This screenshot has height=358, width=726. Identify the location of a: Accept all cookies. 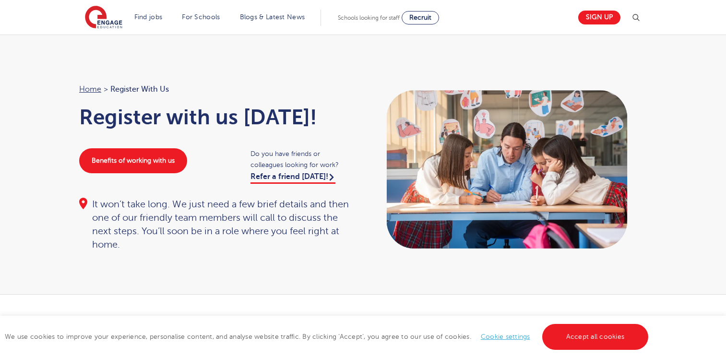
(596, 337).